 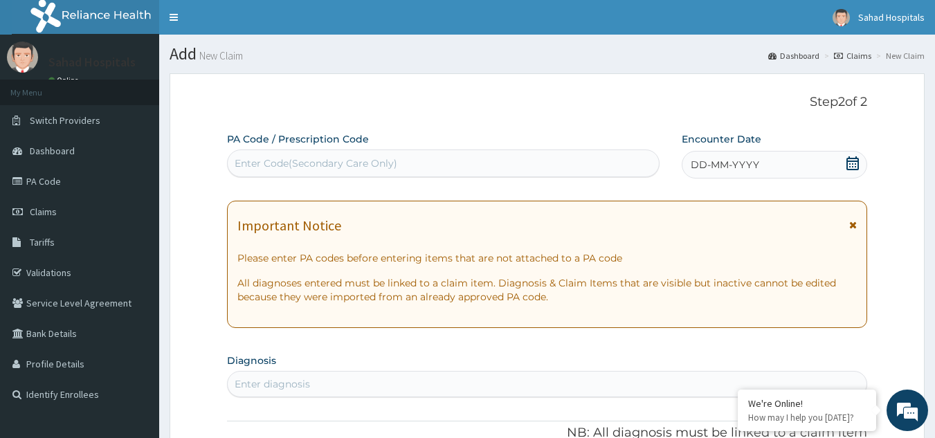 What do you see at coordinates (65, 80) in the screenshot?
I see `a: Online` at bounding box center [65, 80].